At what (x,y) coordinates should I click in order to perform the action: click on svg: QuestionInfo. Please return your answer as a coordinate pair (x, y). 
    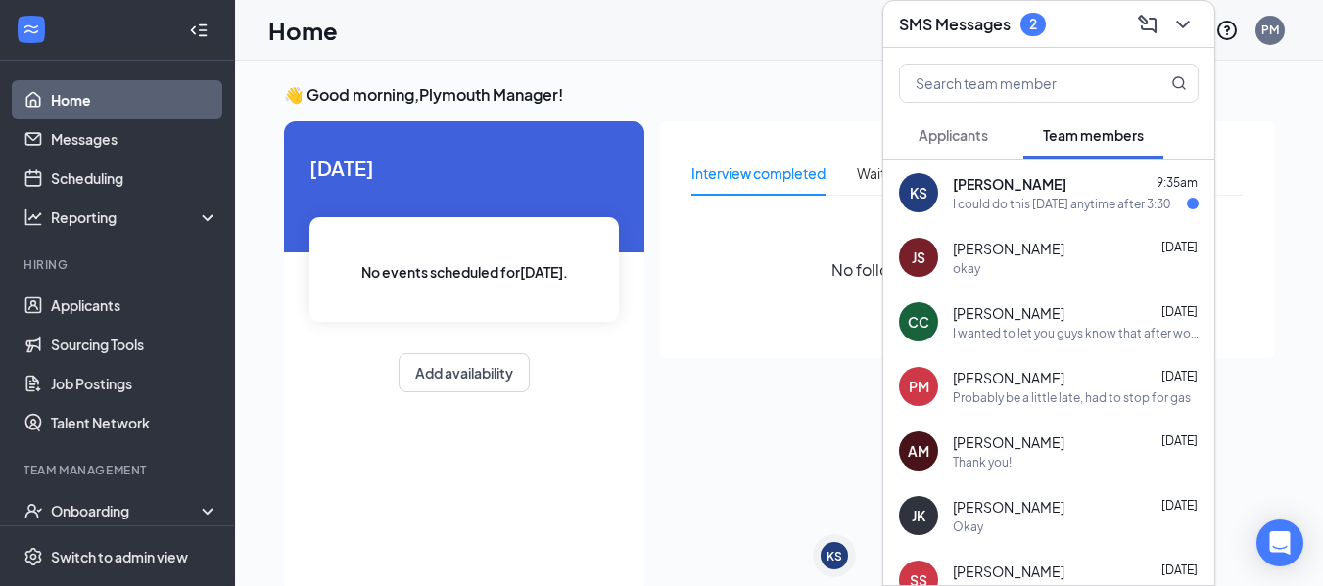
    Looking at the image, I should click on (1227, 30).